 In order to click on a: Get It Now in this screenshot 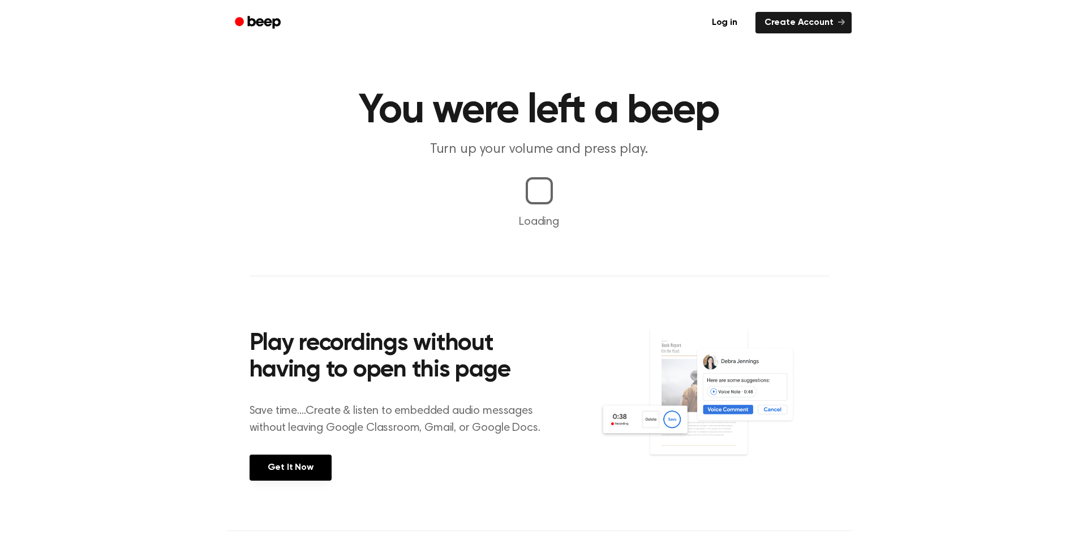, I will do `click(290, 468)`.